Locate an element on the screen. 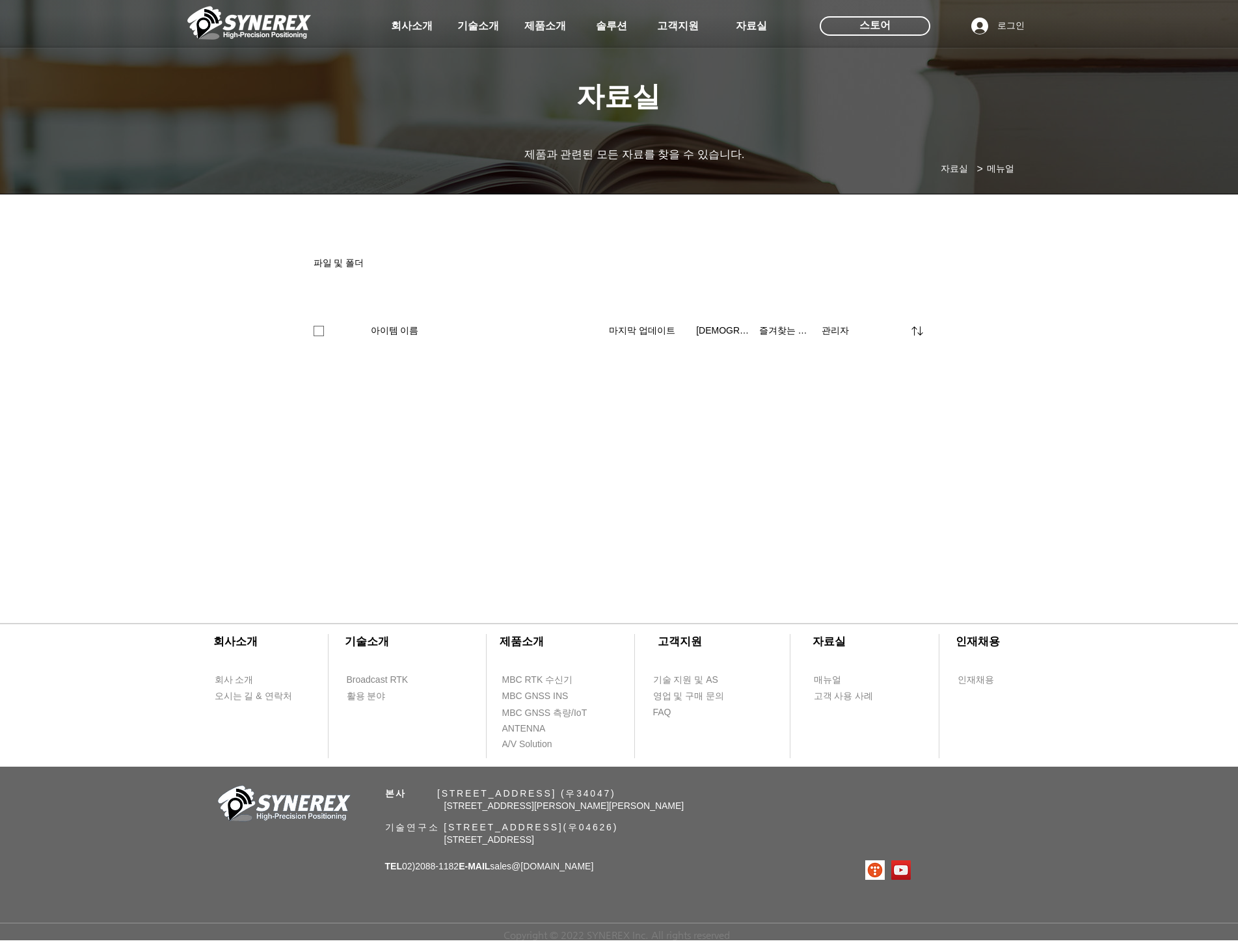  a: 솔루션 is located at coordinates (611, 26).